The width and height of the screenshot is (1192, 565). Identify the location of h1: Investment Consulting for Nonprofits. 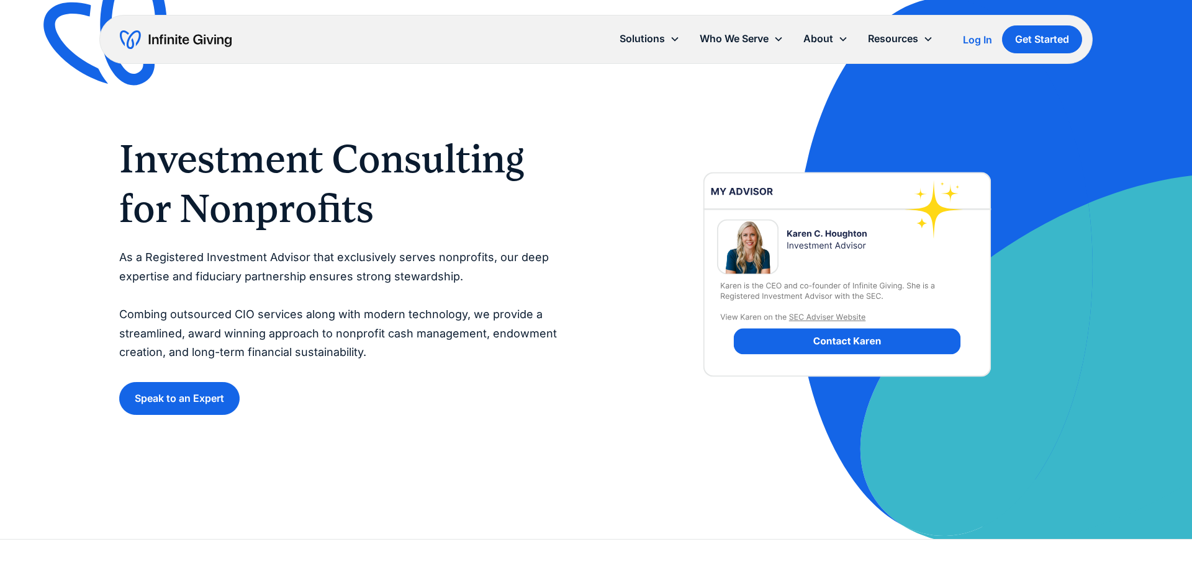
(345, 184).